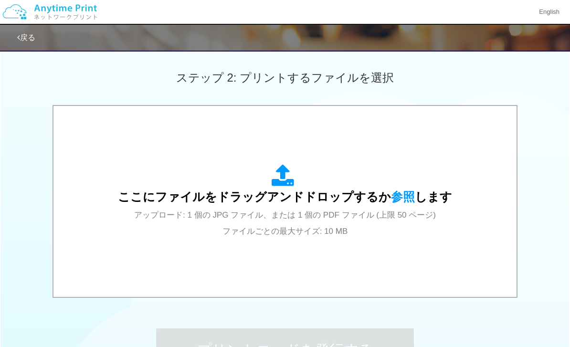  What do you see at coordinates (285, 223) in the screenshot?
I see `span: アップロード: 1 個の JPG ファイル、または 1 個の PDF ファイル (上限 50 ページ) ファイルごとの最大サイズ: 10 MB` at bounding box center [285, 223].